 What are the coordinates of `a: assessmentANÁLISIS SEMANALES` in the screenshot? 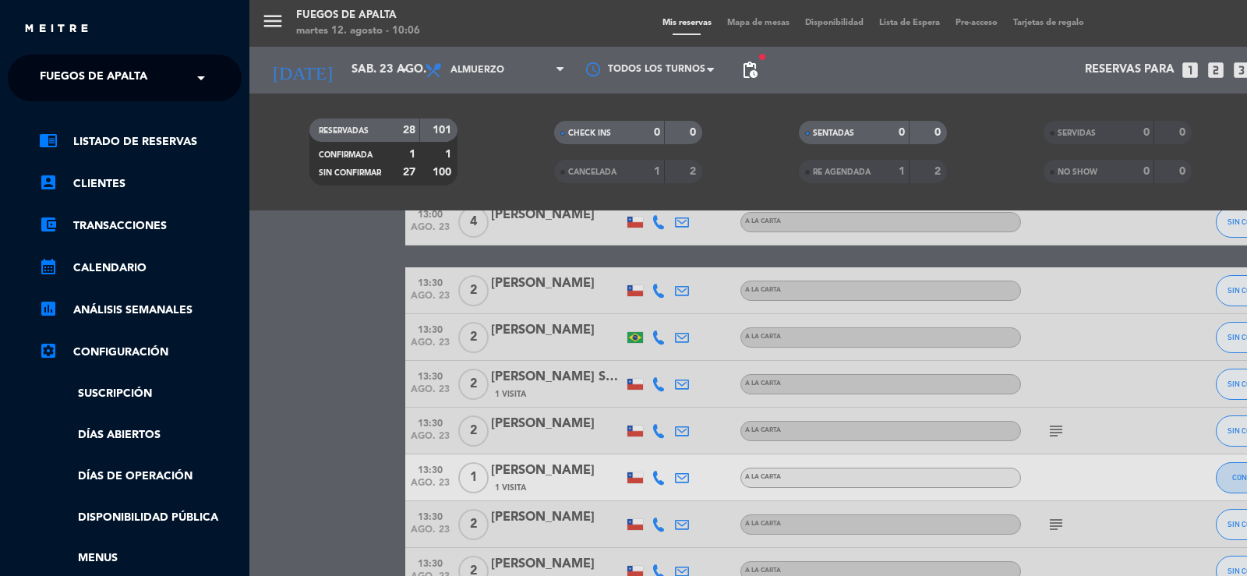 It's located at (140, 310).